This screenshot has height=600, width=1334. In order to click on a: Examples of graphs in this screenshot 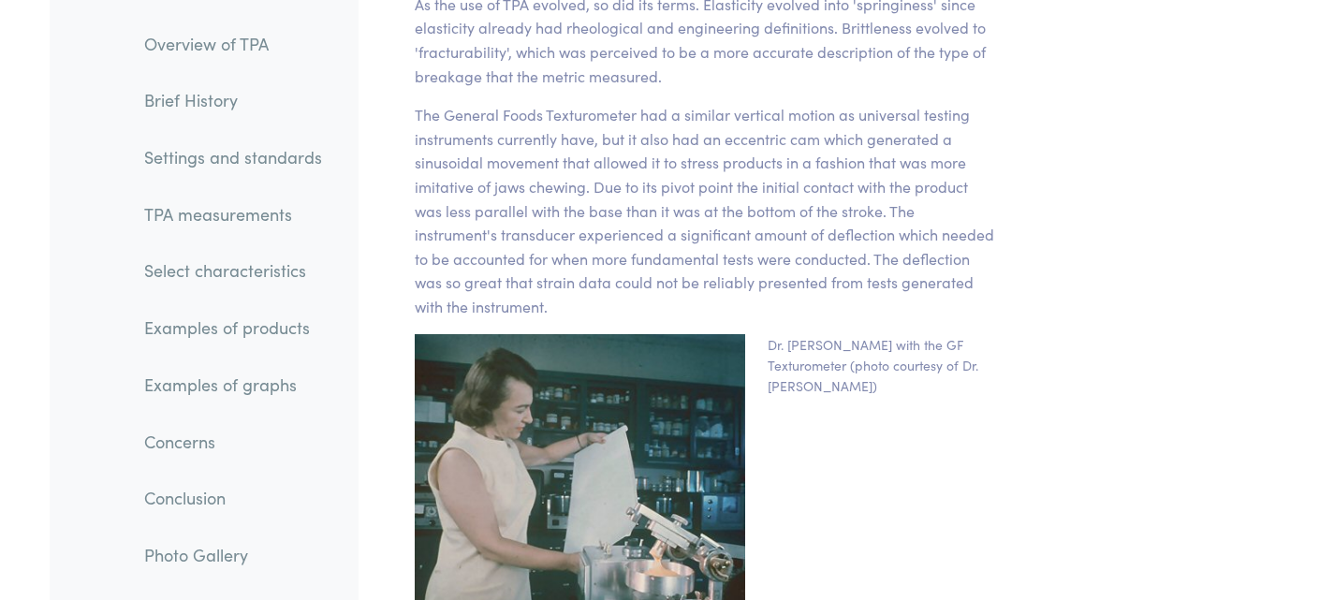, I will do `click(233, 385)`.